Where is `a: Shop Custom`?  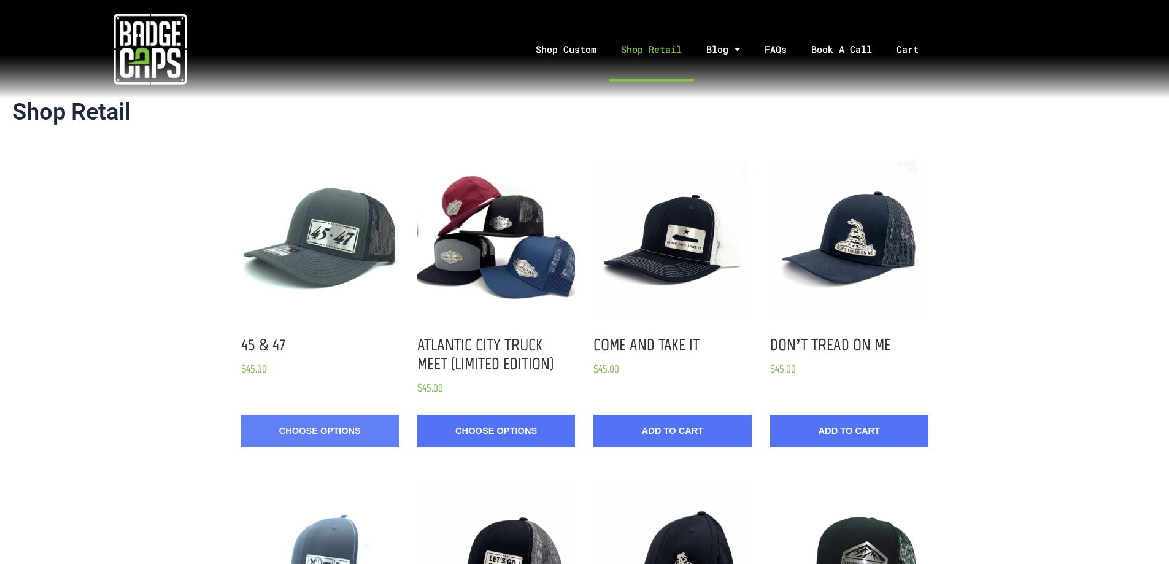
a: Shop Custom is located at coordinates (566, 49).